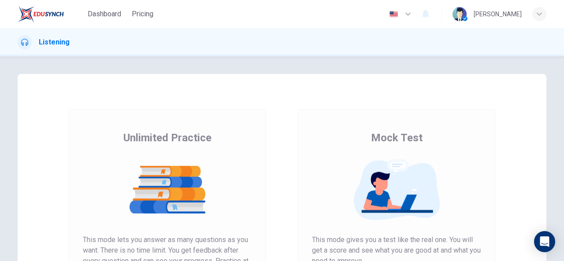 This screenshot has width=564, height=261. What do you see at coordinates (396, 138) in the screenshot?
I see `span: Mock Test` at bounding box center [396, 138].